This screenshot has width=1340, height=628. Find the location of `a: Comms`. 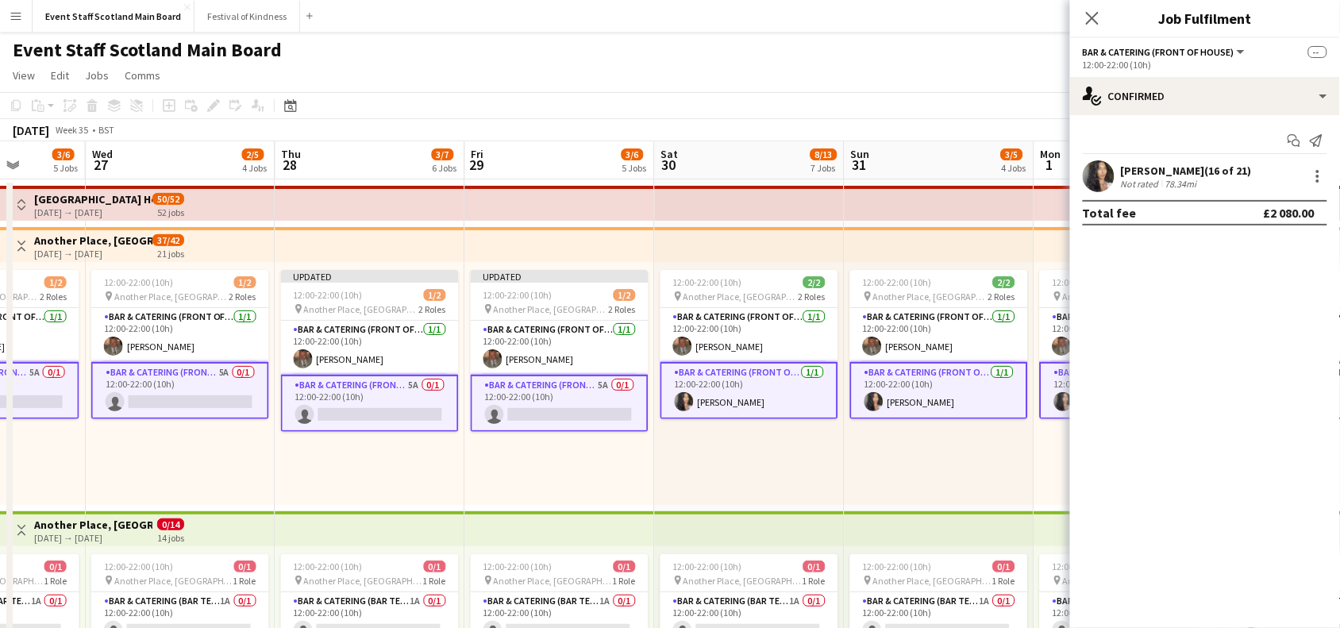

a: Comms is located at coordinates (142, 75).